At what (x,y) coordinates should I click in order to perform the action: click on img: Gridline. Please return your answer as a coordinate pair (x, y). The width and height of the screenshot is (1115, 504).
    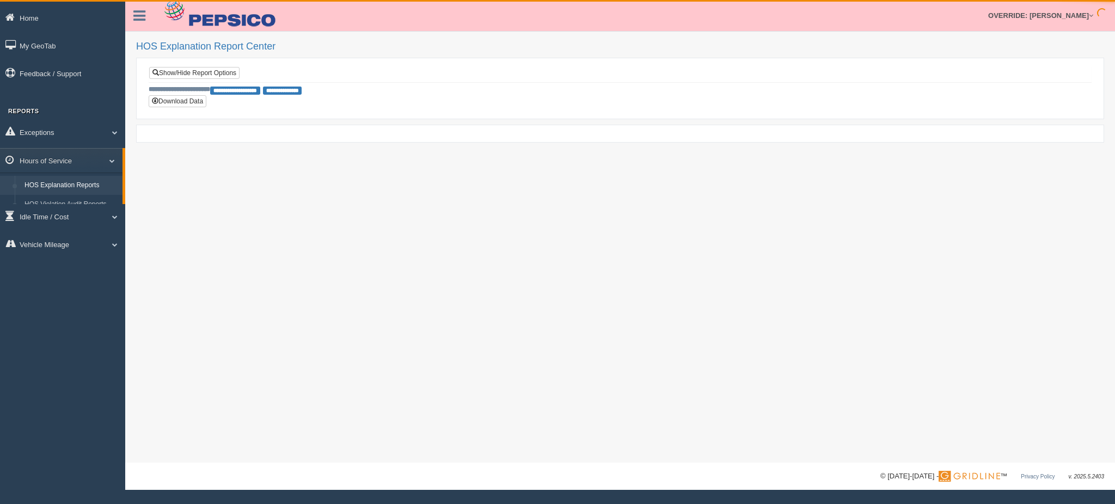
    Looking at the image, I should click on (969, 476).